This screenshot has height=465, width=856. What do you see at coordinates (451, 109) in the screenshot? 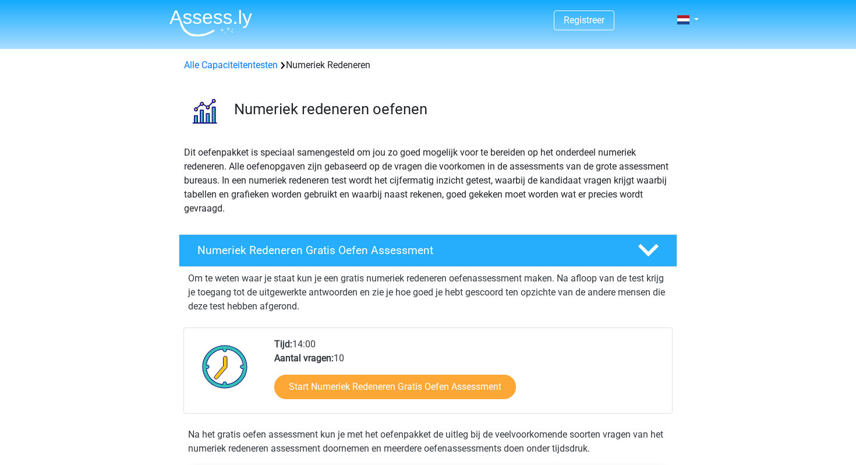
I see `h3: Numeriek redeneren oefenen` at bounding box center [451, 109].